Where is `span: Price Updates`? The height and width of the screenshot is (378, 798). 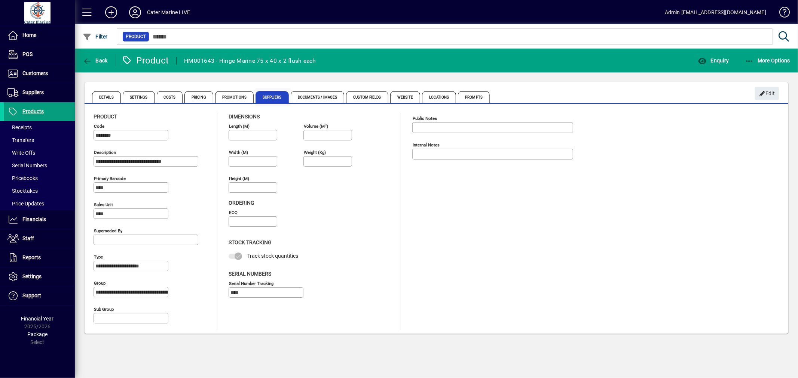
span: Price Updates is located at coordinates (26, 204).